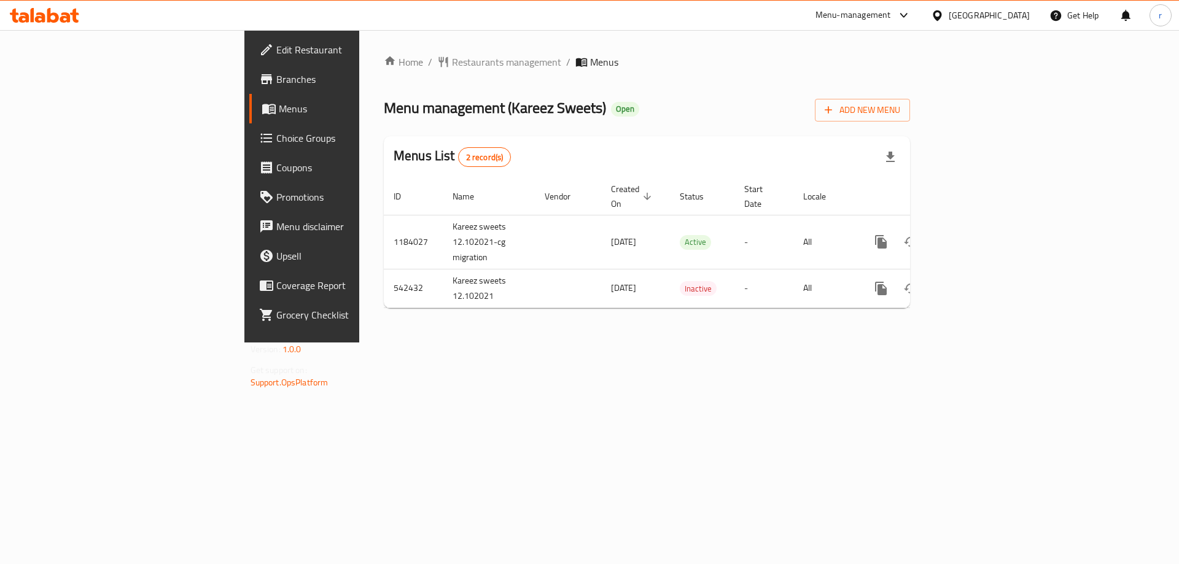 The width and height of the screenshot is (1179, 564). I want to click on a: Support.OpsPlatform, so click(289, 382).